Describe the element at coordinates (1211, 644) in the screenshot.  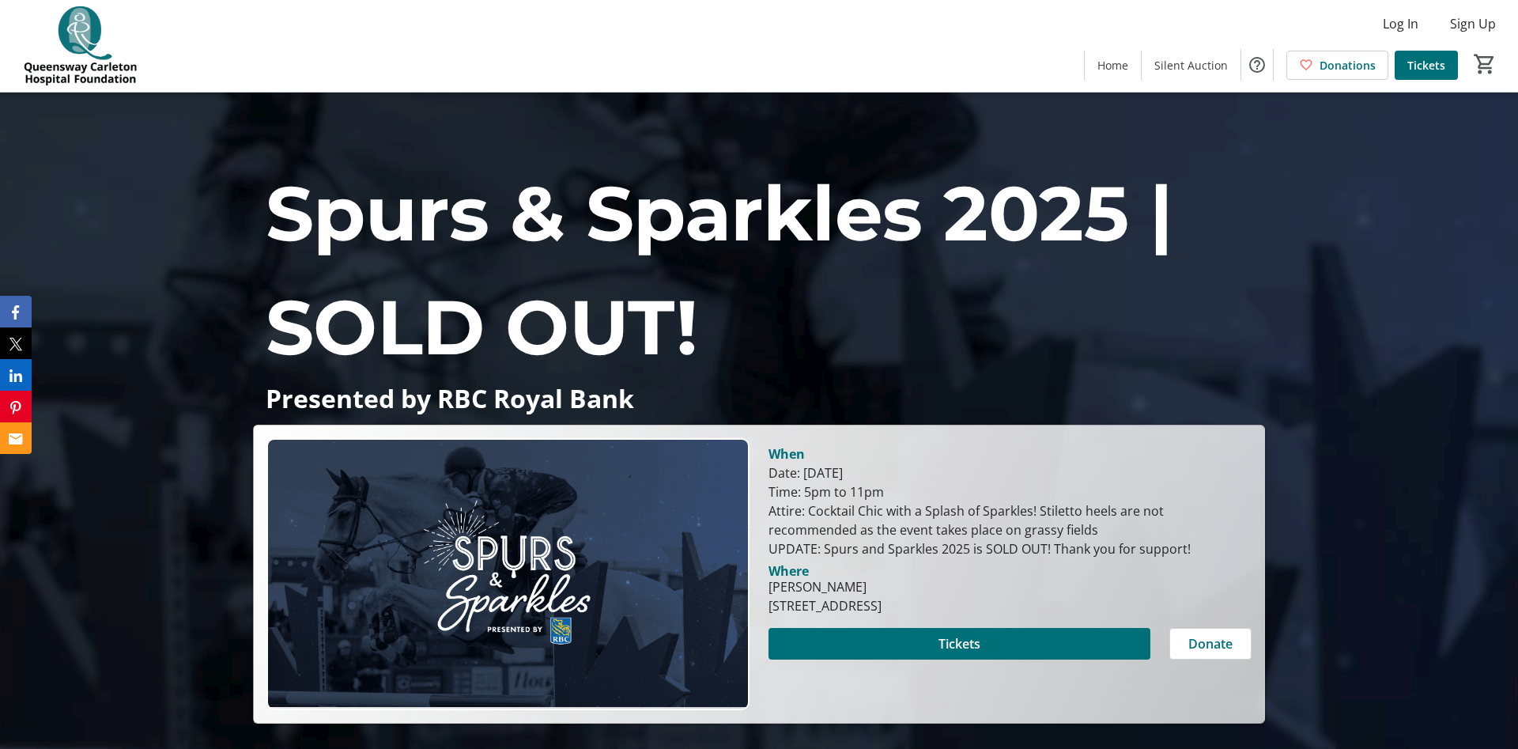
I see `span: Donate` at that location.